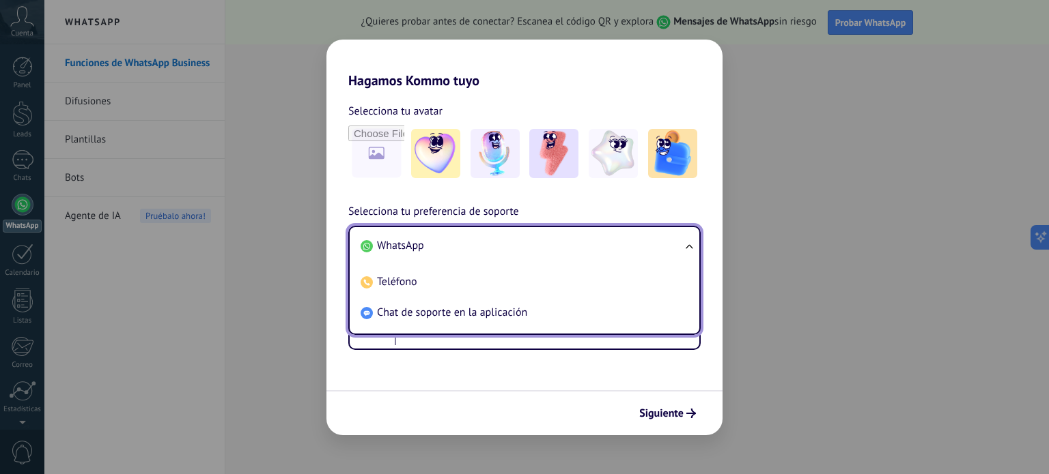 Image resolution: width=1049 pixels, height=474 pixels. I want to click on img: -4.jpeg, so click(613, 154).